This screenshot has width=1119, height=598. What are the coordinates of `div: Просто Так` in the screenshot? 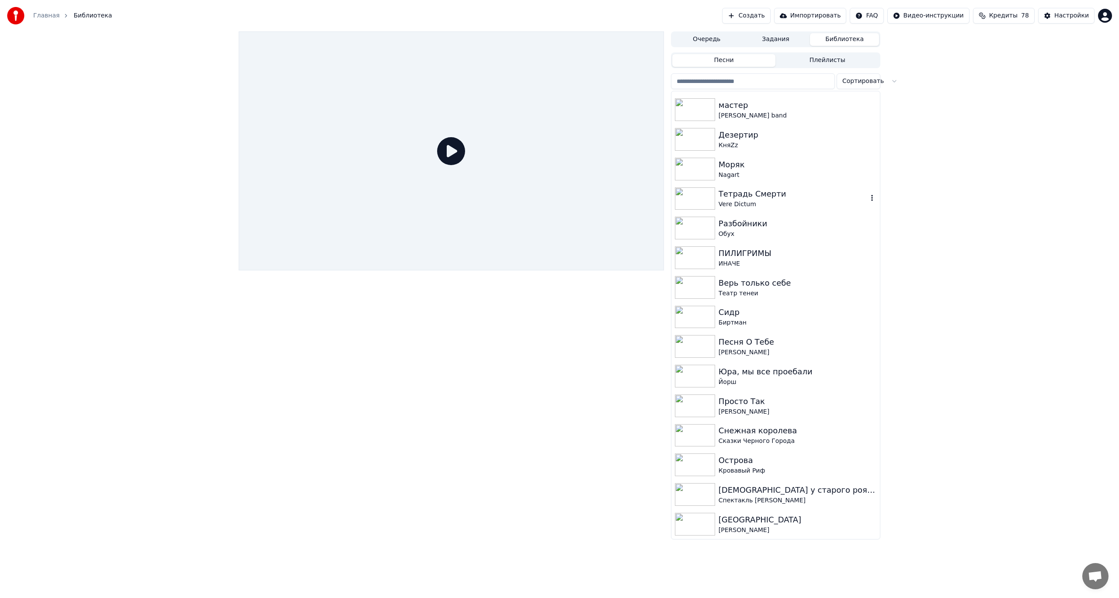 It's located at (797, 402).